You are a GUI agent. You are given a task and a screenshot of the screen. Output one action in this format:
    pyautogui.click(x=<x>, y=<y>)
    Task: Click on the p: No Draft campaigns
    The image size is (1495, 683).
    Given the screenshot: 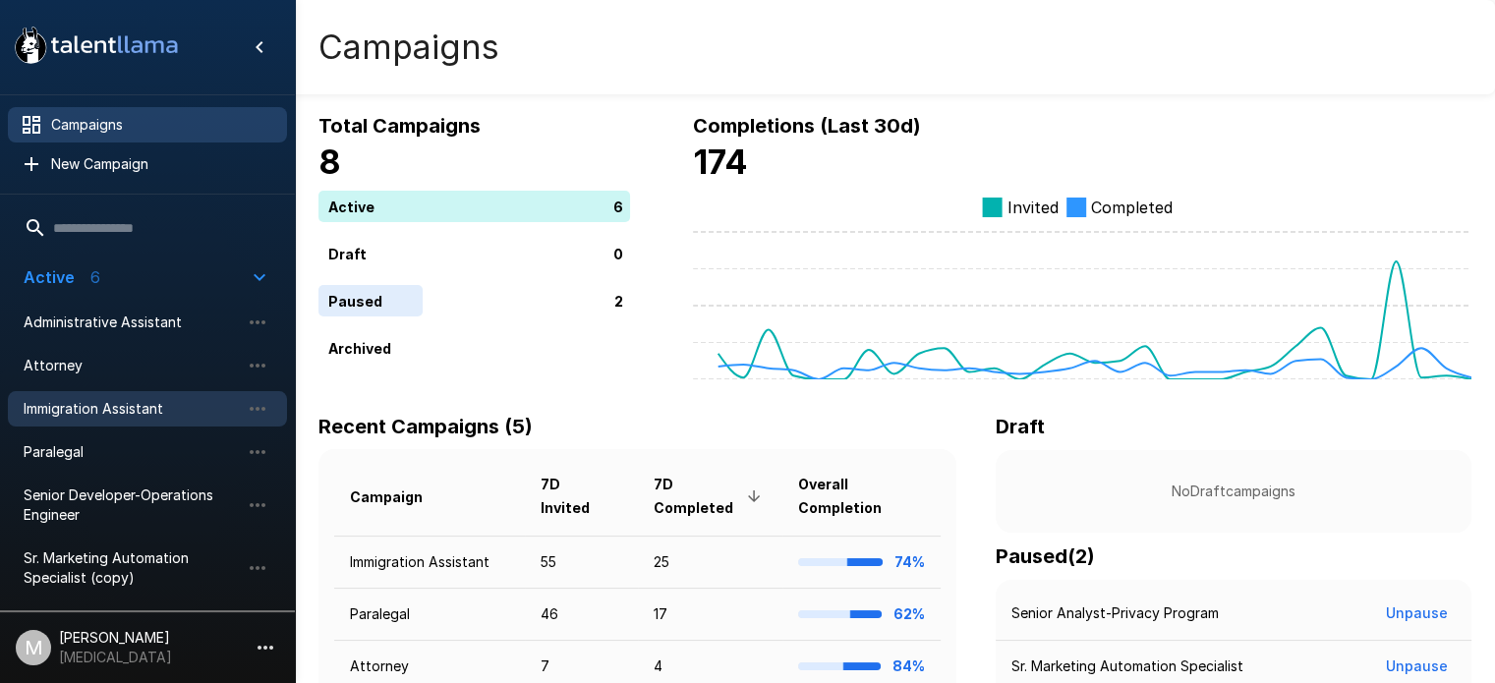 What is the action you would take?
    pyautogui.click(x=1234, y=491)
    